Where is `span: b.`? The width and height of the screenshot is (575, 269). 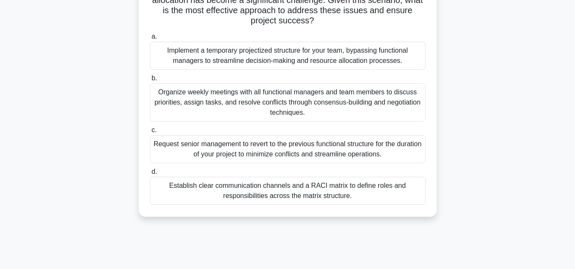
span: b. is located at coordinates (154, 78).